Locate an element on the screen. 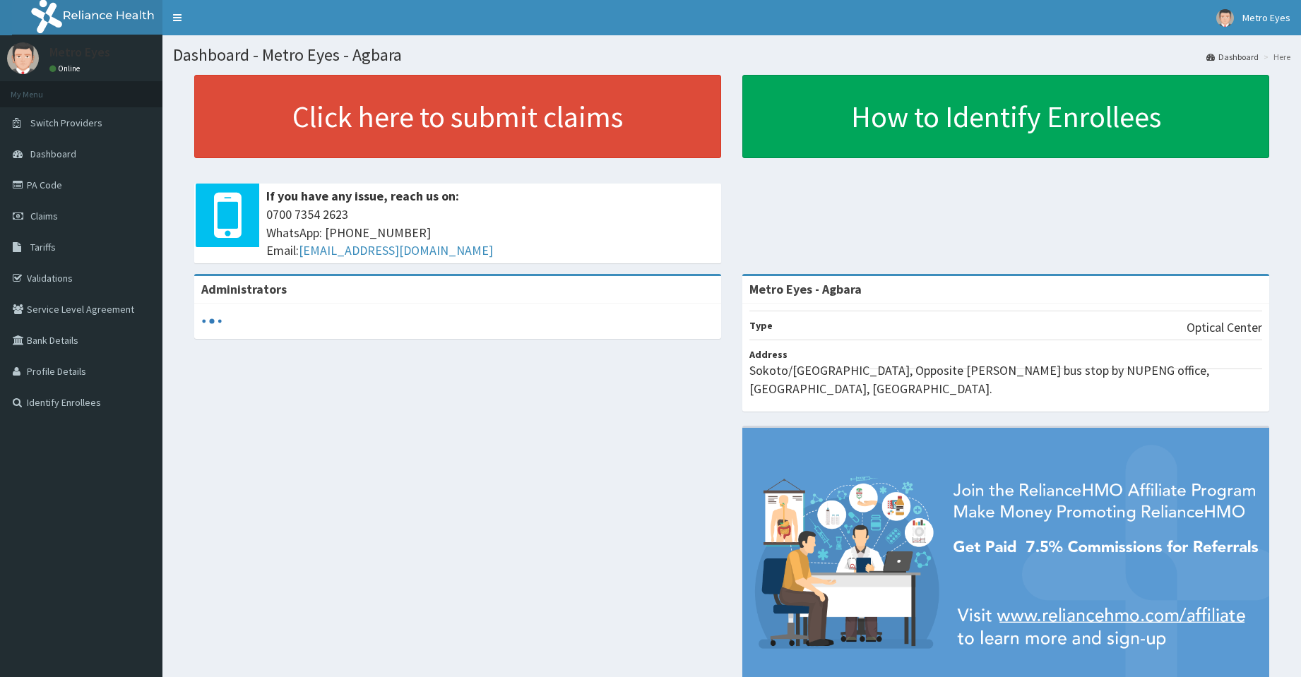  b: Administrators is located at coordinates (244, 289).